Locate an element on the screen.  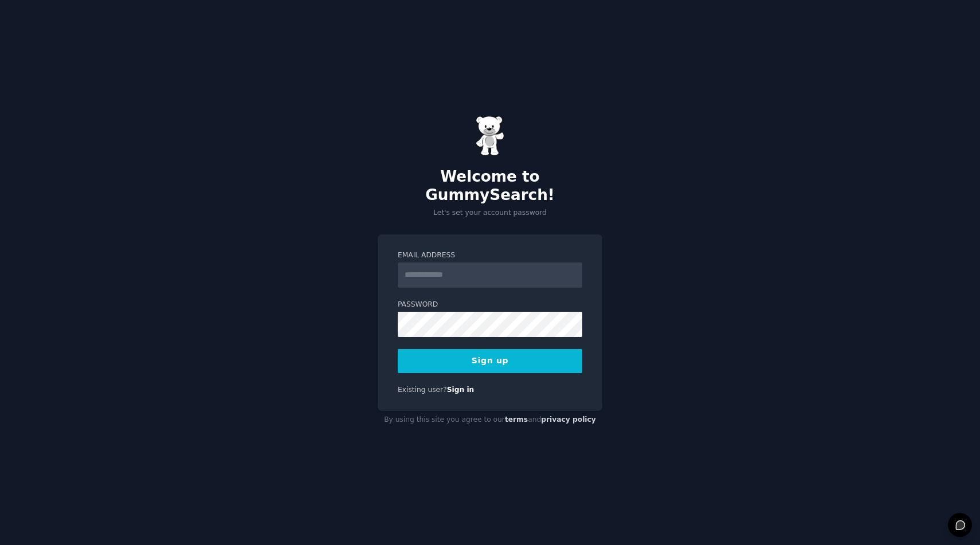
div: By using this site you agree to our and is located at coordinates (490, 420).